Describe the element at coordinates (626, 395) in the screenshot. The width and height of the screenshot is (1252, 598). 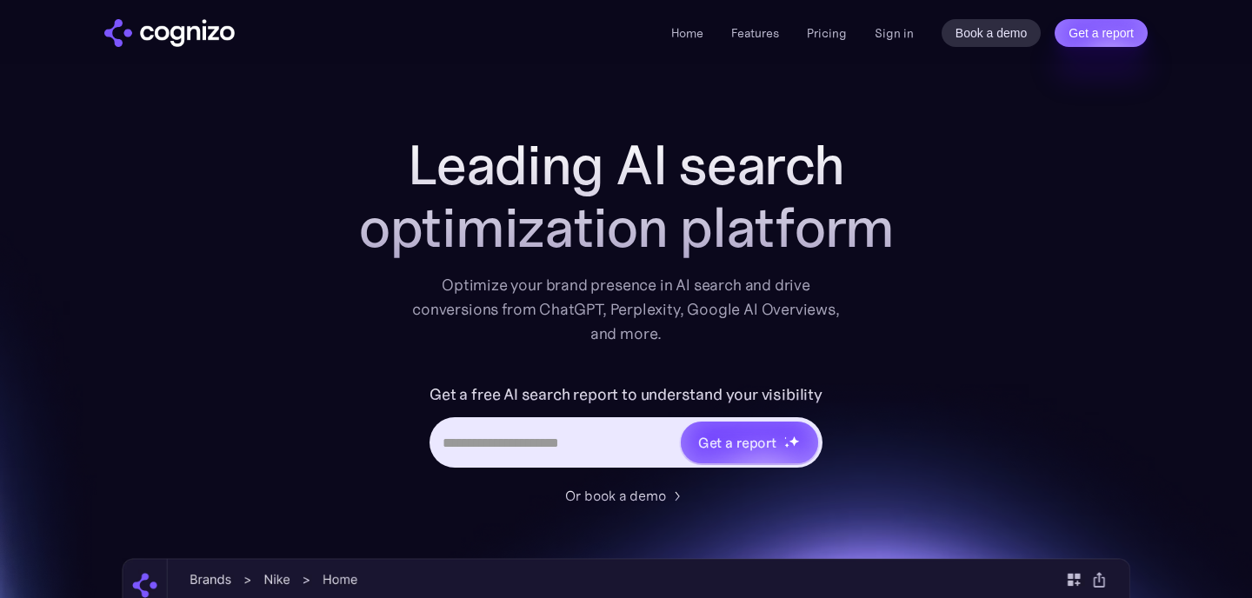
I see `label: Get a free AI search report to understand your visibility` at that location.